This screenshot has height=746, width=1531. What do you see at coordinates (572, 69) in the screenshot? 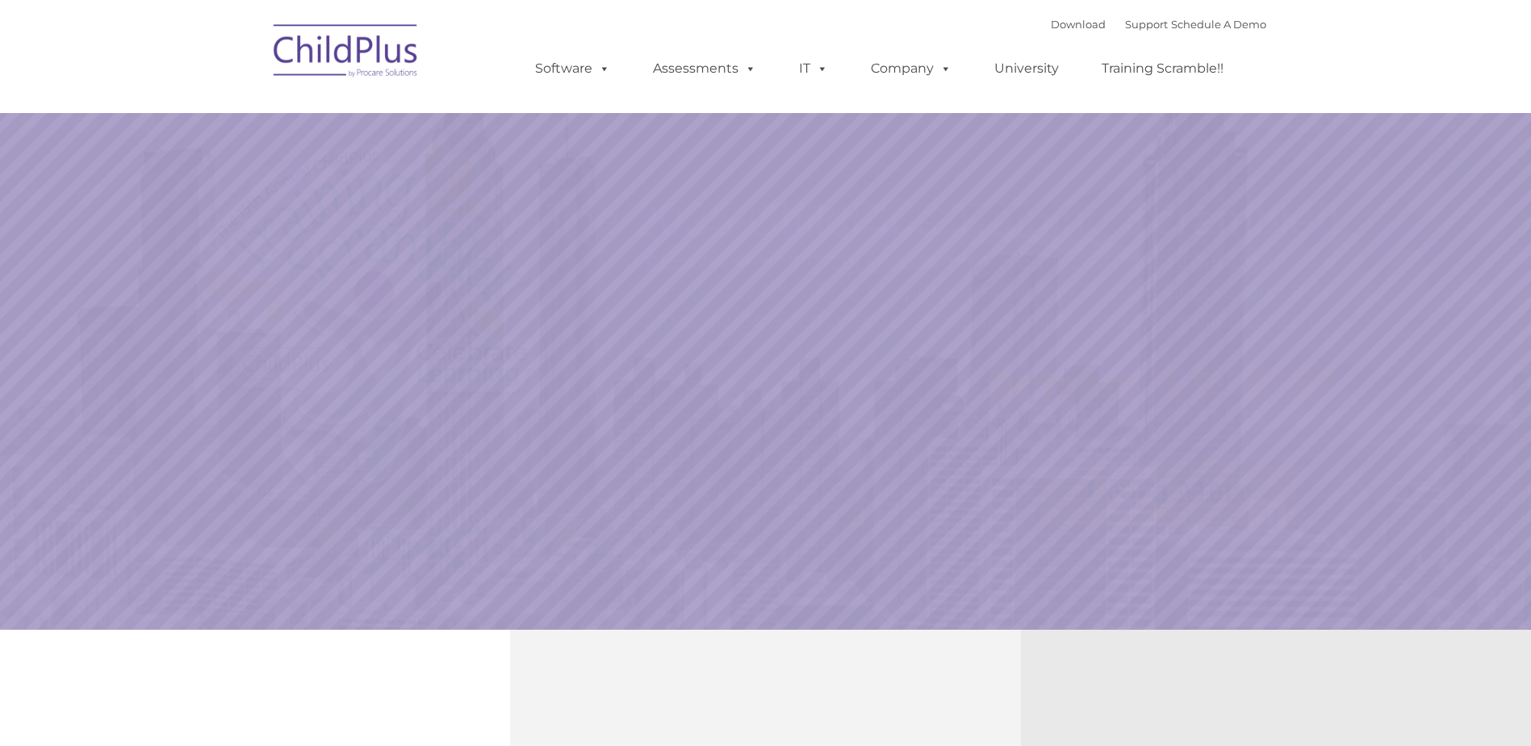
I see `a: Software` at bounding box center [572, 69].